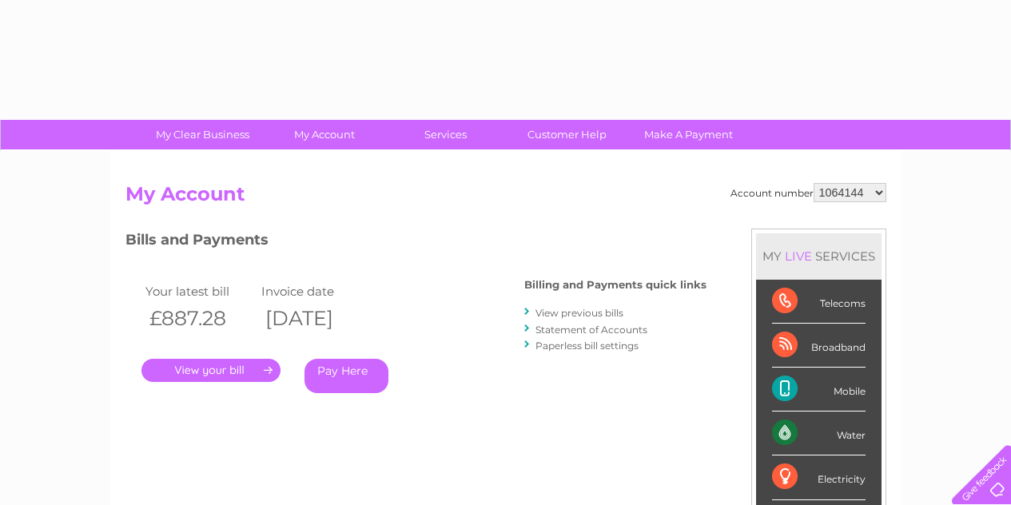  I want to click on div: Water, so click(819, 433).